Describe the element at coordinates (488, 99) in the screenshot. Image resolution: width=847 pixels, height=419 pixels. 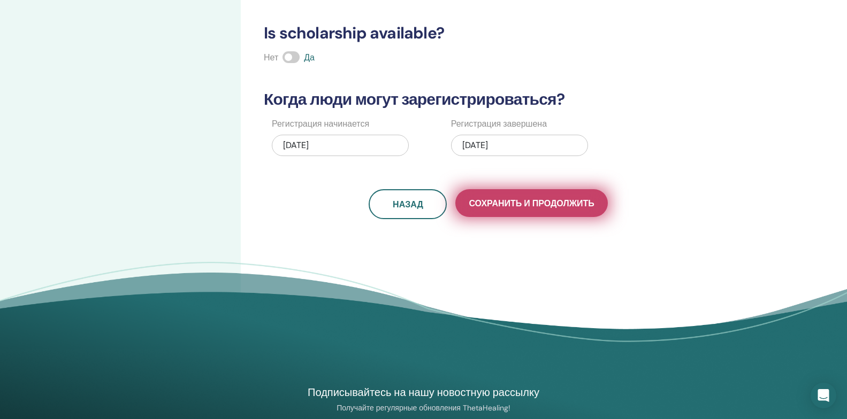
I see `h3: Когда люди могут зарегистрироваться?` at that location.